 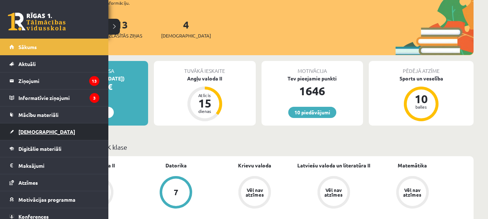 What do you see at coordinates (313, 91) in the screenshot?
I see `div: 1646` at bounding box center [313, 91].